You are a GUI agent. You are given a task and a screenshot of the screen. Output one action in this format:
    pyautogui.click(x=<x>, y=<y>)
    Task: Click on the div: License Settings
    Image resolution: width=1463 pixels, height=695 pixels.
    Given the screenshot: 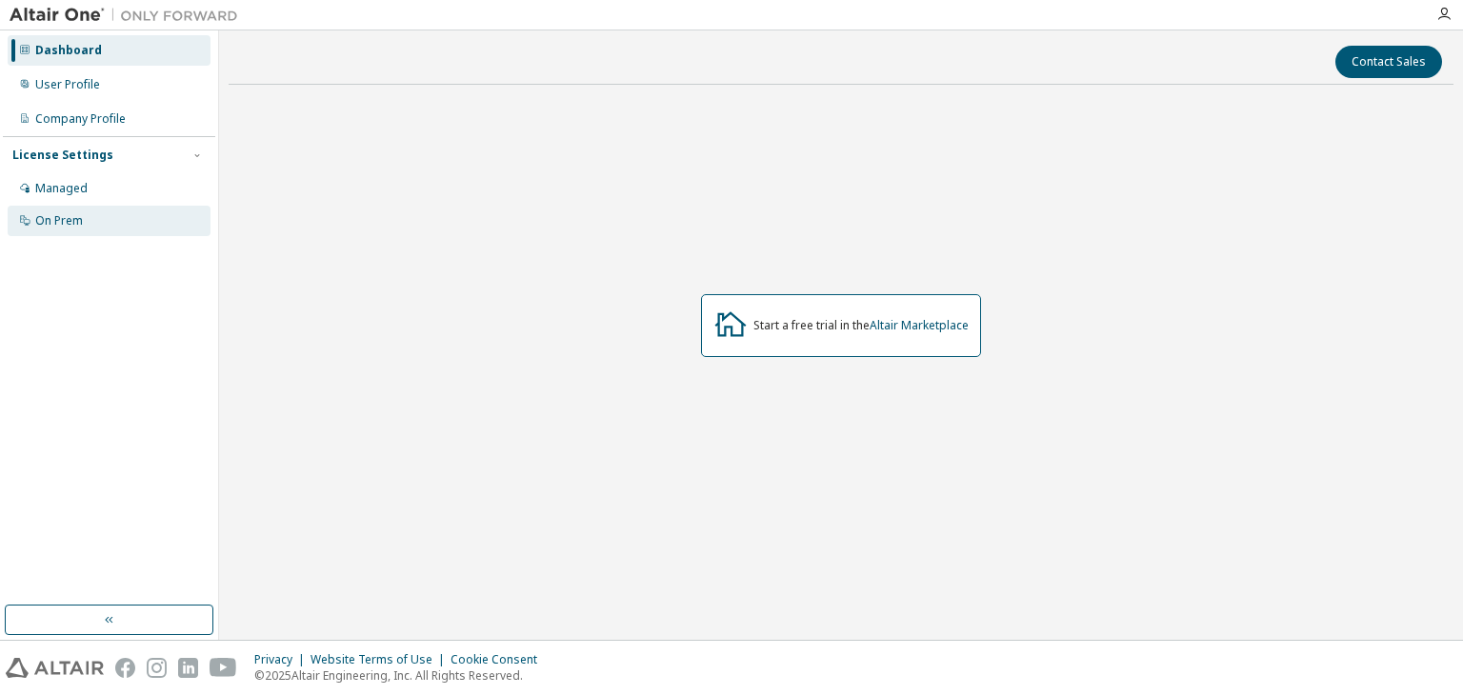 What is the action you would take?
    pyautogui.click(x=63, y=155)
    